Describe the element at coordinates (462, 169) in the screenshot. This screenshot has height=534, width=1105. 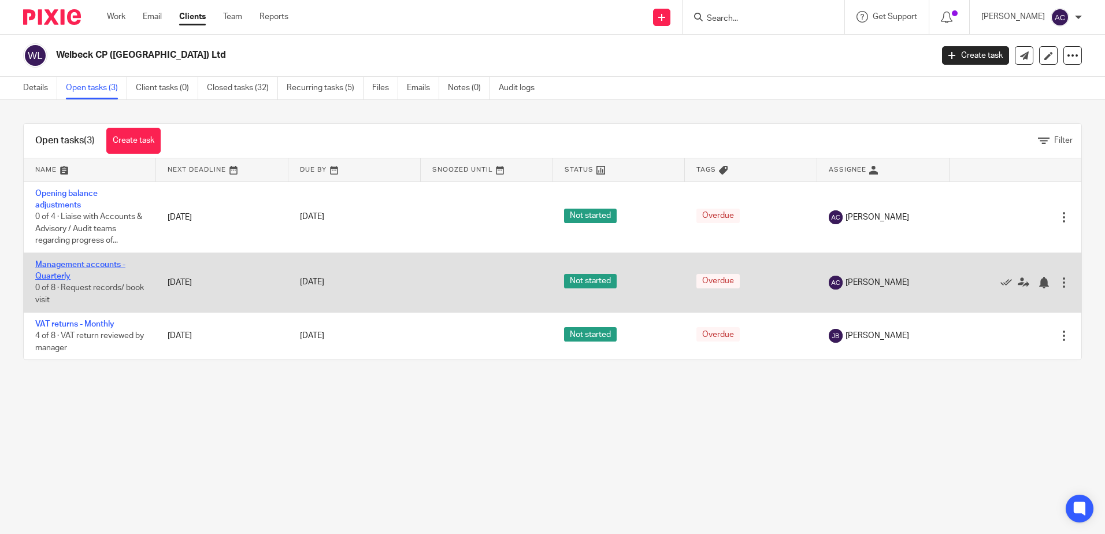
I see `span: Snoozed Until` at that location.